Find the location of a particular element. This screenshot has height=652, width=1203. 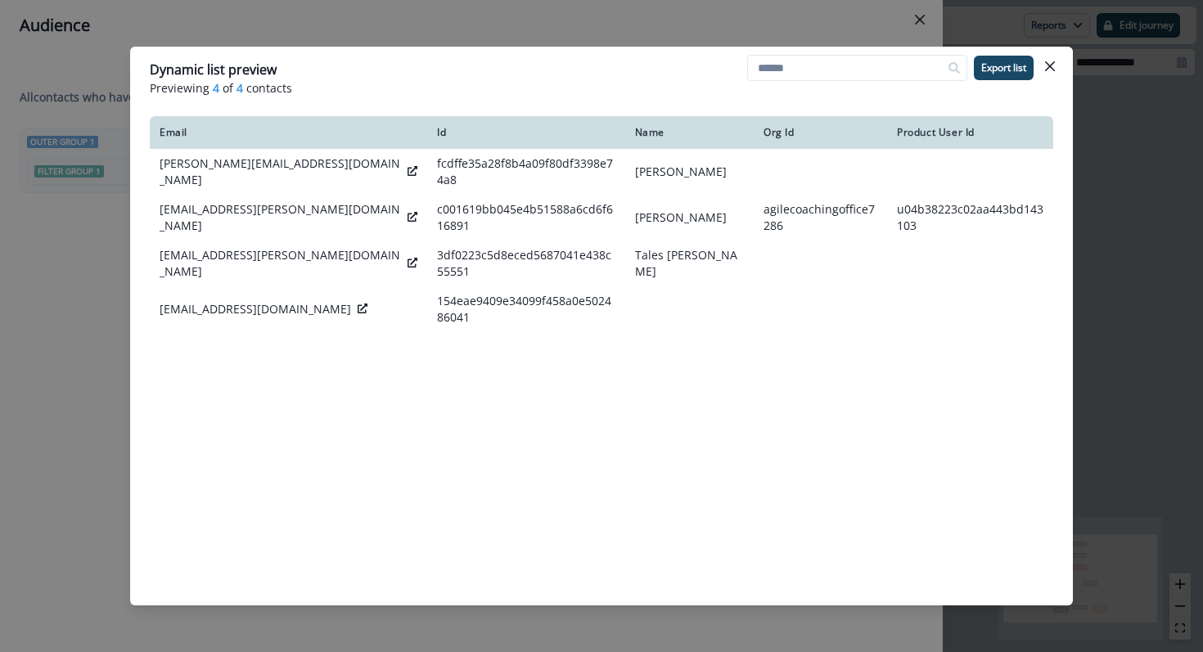

div: Name is located at coordinates (689, 133).